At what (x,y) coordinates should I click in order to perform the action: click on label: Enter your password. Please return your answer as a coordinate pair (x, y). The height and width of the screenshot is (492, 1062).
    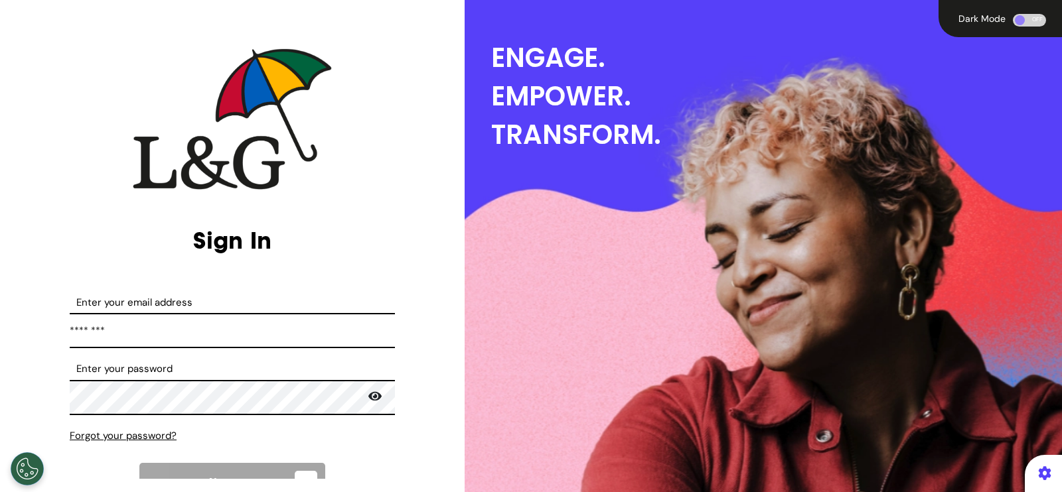
    Looking at the image, I should click on (232, 369).